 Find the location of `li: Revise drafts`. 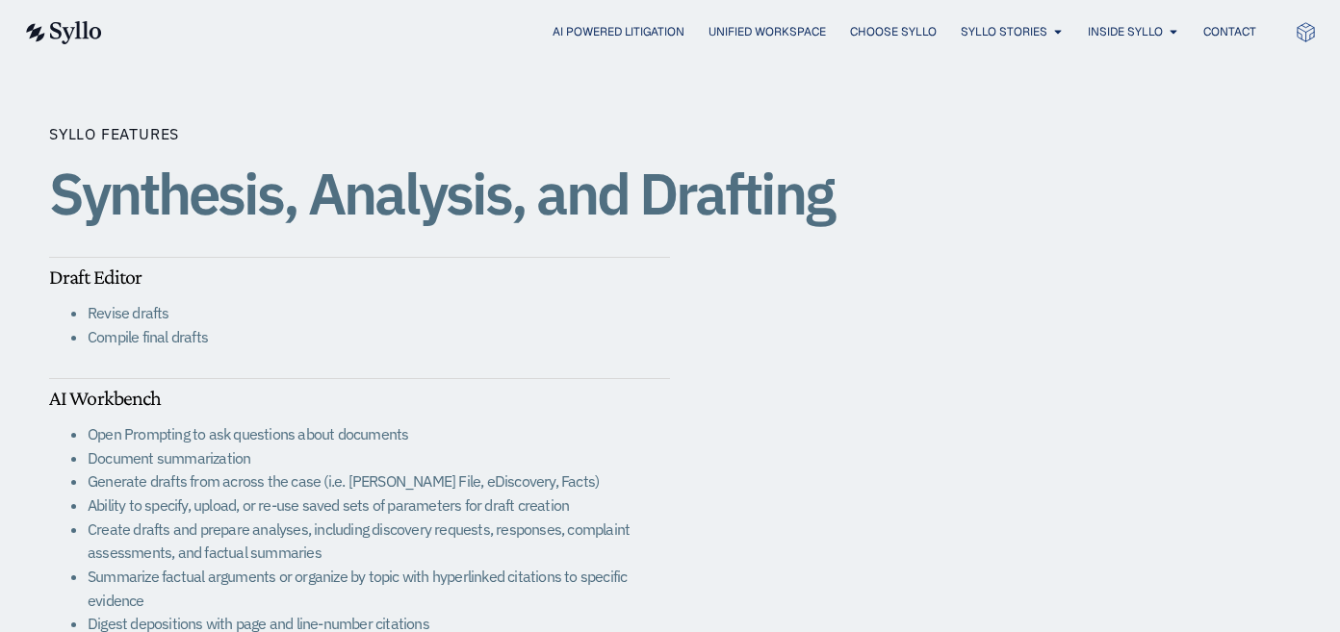

li: Revise drafts is located at coordinates (378, 313).